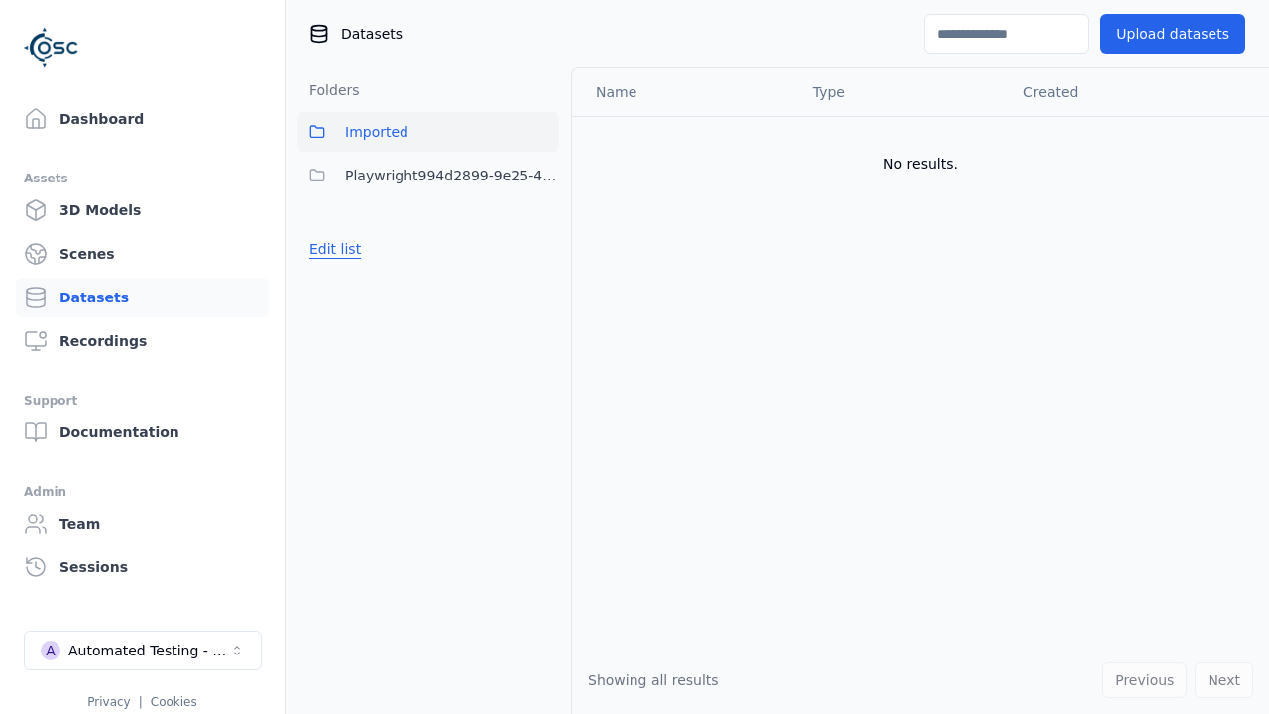 This screenshot has width=1269, height=714. Describe the element at coordinates (142, 254) in the screenshot. I see `a: Scenes` at that location.